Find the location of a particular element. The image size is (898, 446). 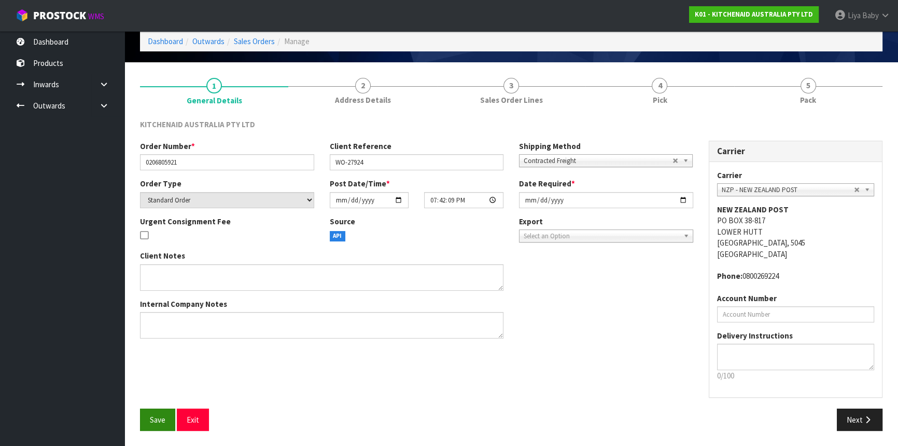

label: Shipping Method is located at coordinates (550, 146).